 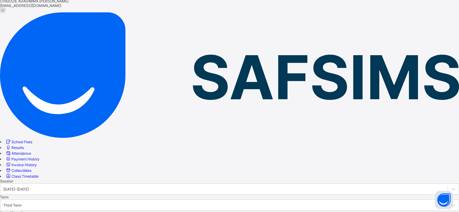 What do you see at coordinates (19, 142) in the screenshot?
I see `a: School Fees` at bounding box center [19, 142].